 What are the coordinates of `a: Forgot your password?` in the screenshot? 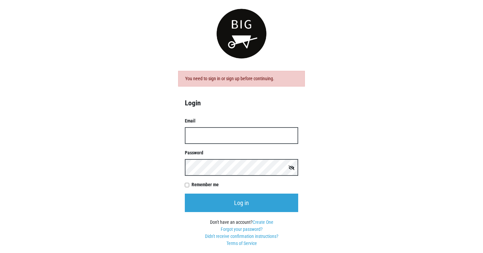 It's located at (241, 229).